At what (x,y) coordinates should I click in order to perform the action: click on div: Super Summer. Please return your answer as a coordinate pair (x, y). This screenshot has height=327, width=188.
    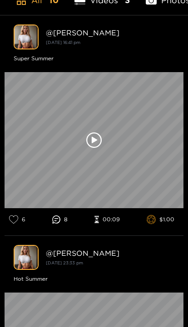
    Looking at the image, I should click on (94, 59).